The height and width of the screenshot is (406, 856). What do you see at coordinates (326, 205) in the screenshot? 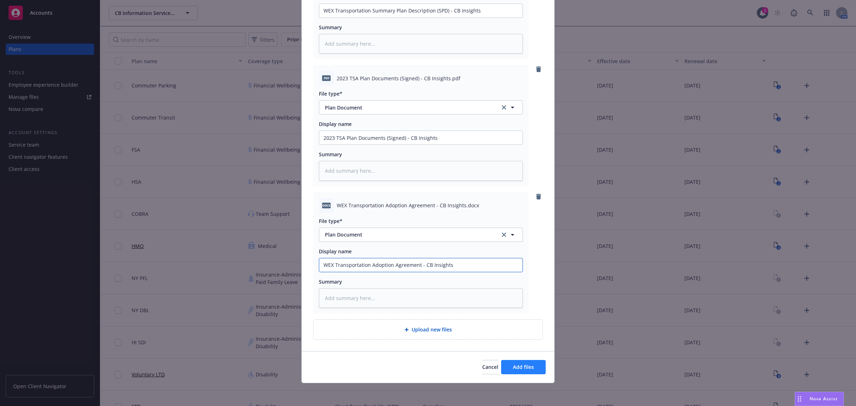
I see `span: docx` at bounding box center [326, 205].